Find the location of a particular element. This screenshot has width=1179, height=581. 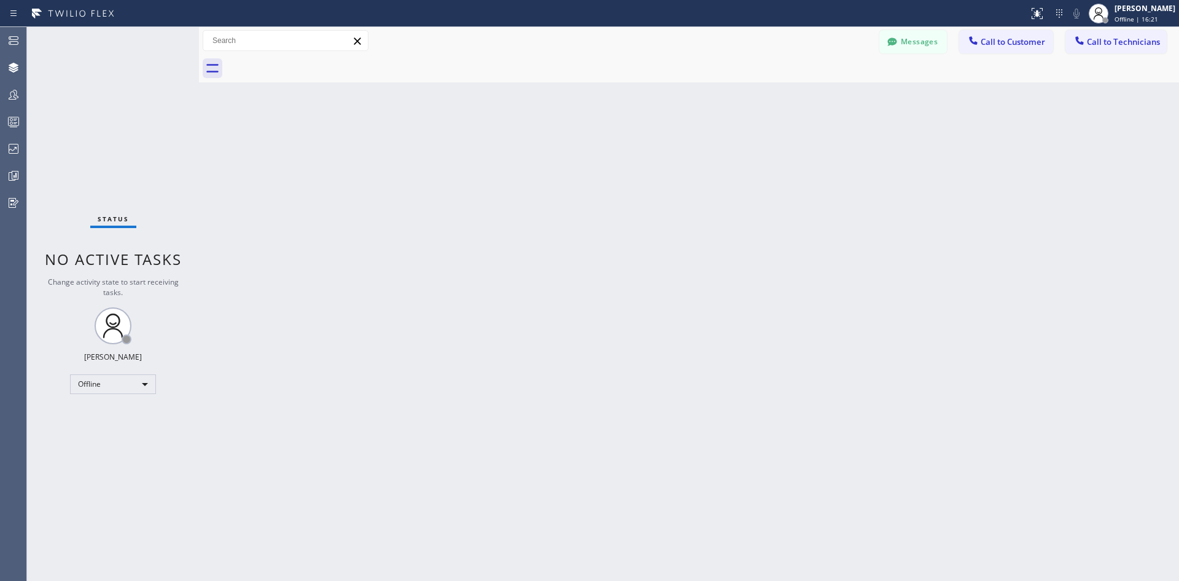

span: Call to Customer is located at coordinates (1013, 42).